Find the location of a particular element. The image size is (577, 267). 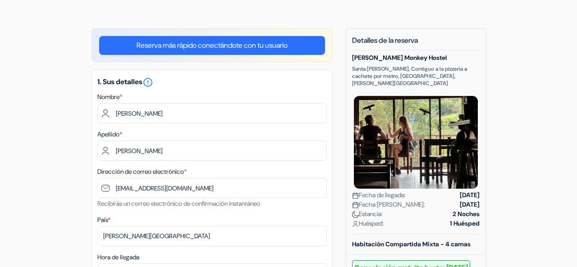

label: Apellido is located at coordinates (110, 134).